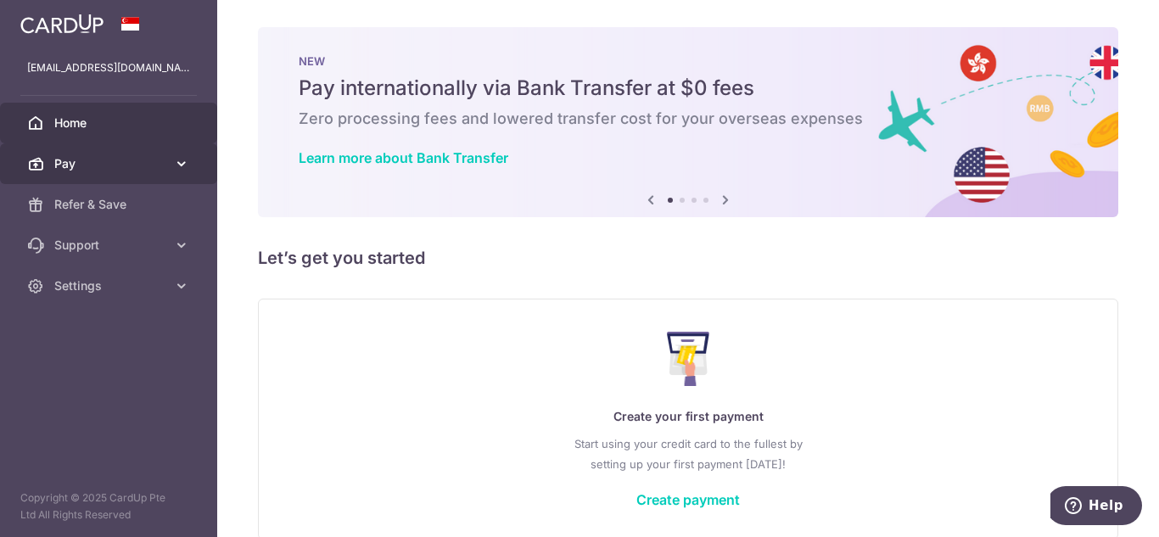 Image resolution: width=1159 pixels, height=537 pixels. I want to click on span: Support, so click(110, 245).